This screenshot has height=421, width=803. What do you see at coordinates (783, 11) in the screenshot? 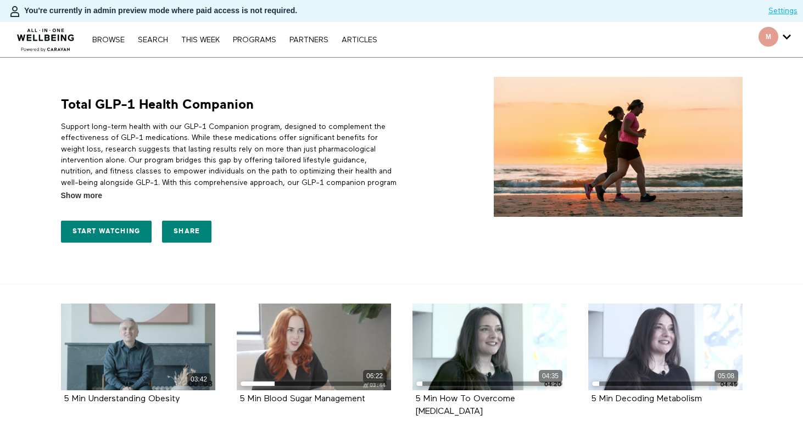
I see `a: Settings` at bounding box center [783, 11].